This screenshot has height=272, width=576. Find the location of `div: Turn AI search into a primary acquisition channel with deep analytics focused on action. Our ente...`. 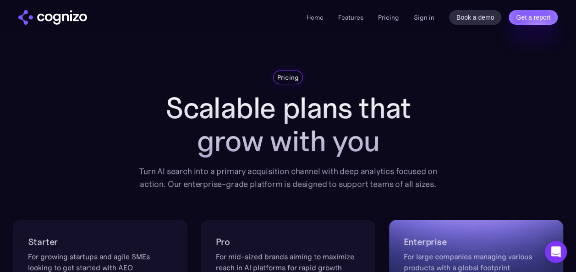

div: Turn AI search into a primary acquisition channel with deep analytics focused on action. Our ente... is located at coordinates (288, 178).